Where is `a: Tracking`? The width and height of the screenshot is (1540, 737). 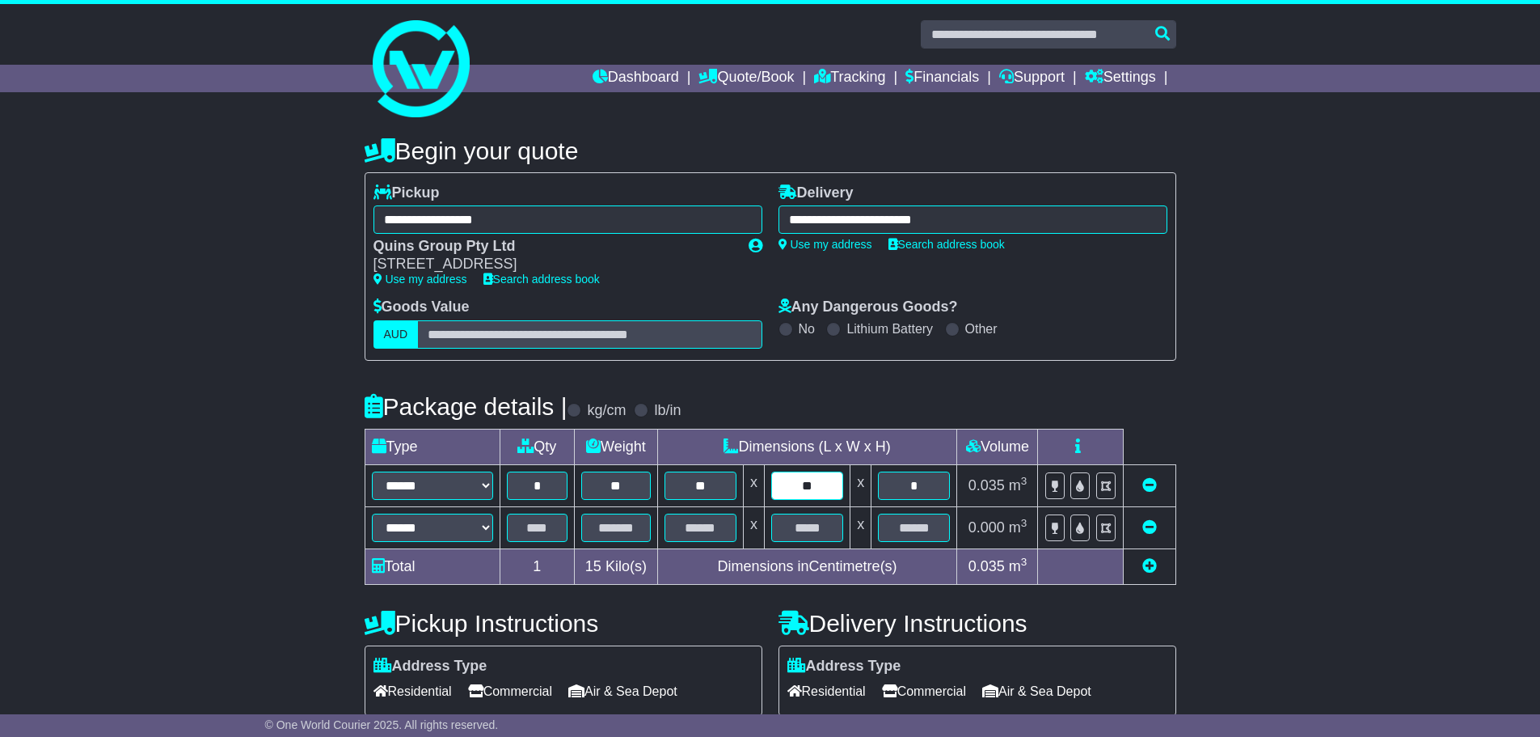 a: Tracking is located at coordinates (850, 78).